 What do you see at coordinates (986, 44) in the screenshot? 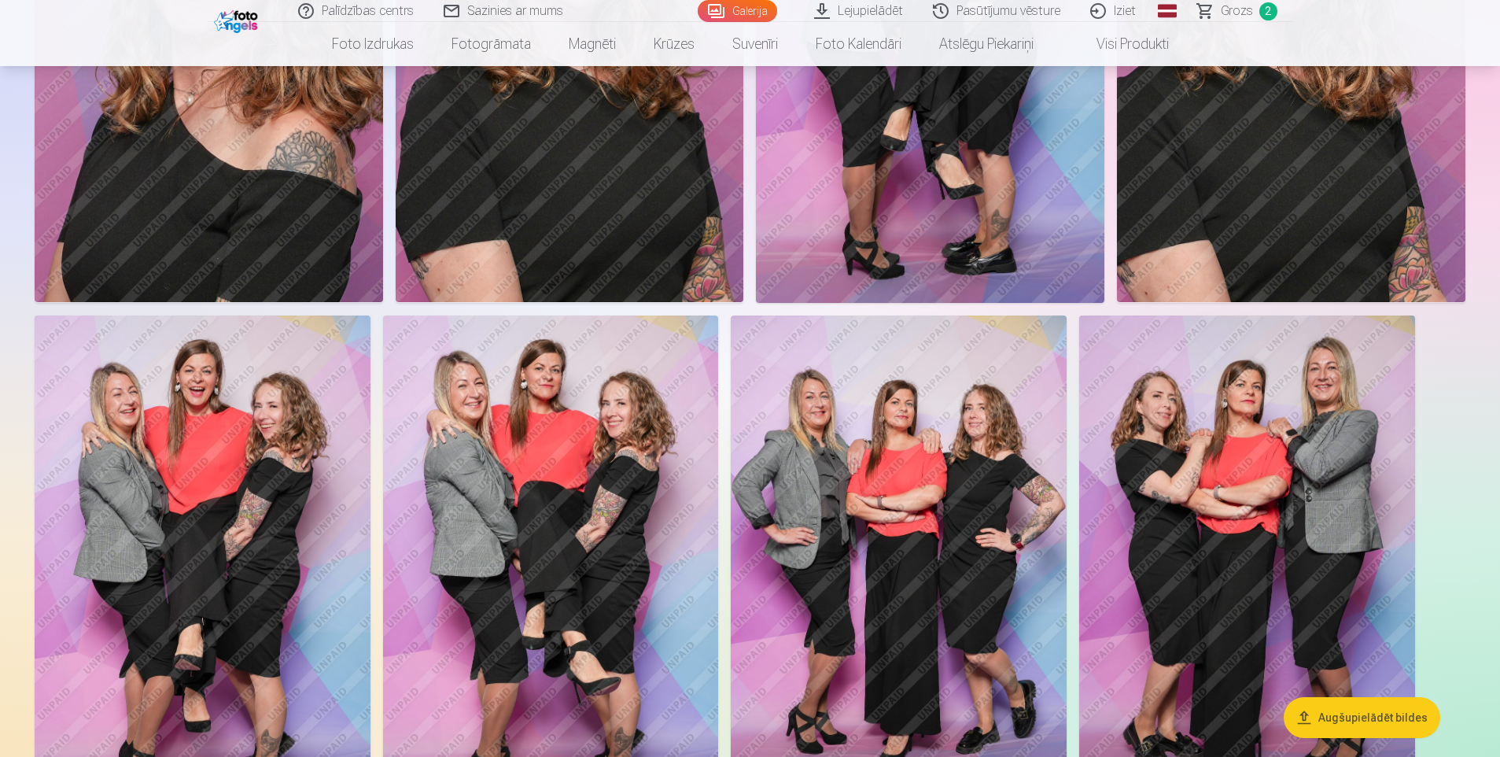
I see `a: Atslēgu piekariņi` at bounding box center [986, 44].